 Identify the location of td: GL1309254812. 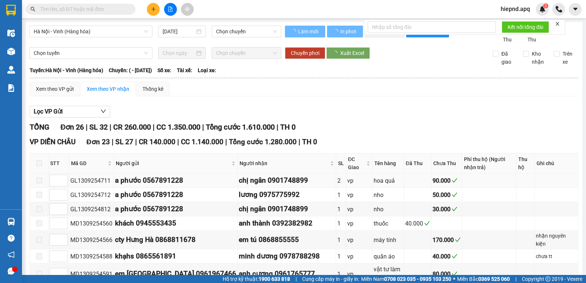
(92, 209).